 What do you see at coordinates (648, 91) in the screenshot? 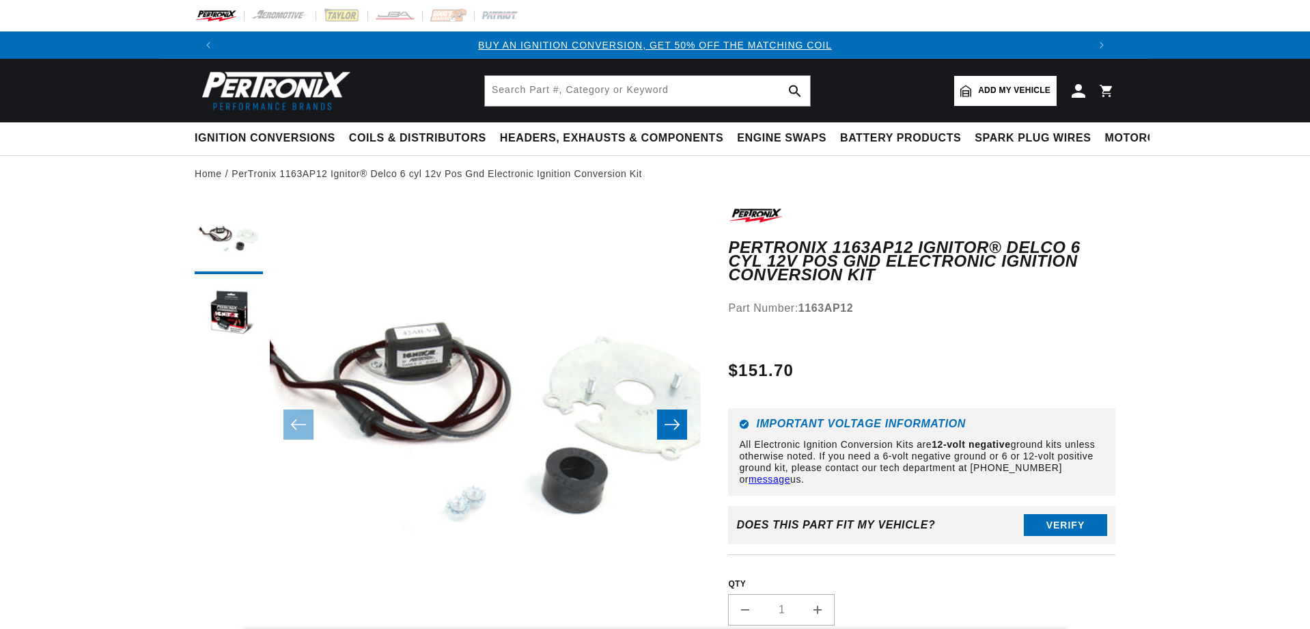
I see `input: Search Part #, Category or Keyword` at bounding box center [648, 91].